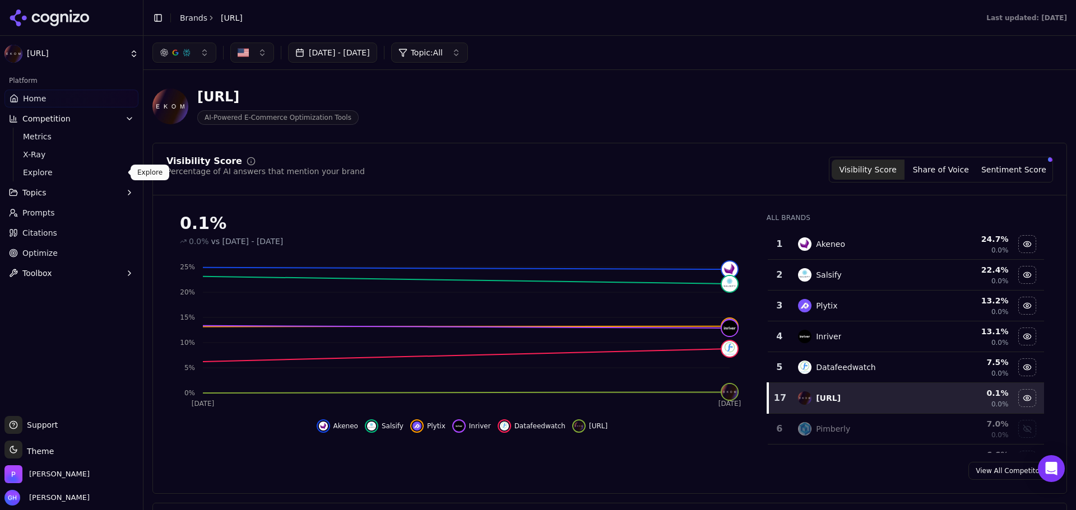  Describe the element at coordinates (1027, 429) in the screenshot. I see `button: Show pimberly data` at that location.